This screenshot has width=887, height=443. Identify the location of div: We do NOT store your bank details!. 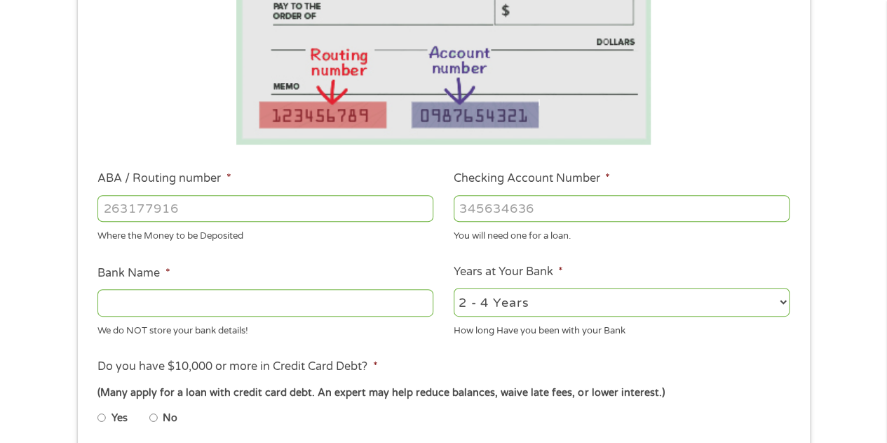
(265, 328).